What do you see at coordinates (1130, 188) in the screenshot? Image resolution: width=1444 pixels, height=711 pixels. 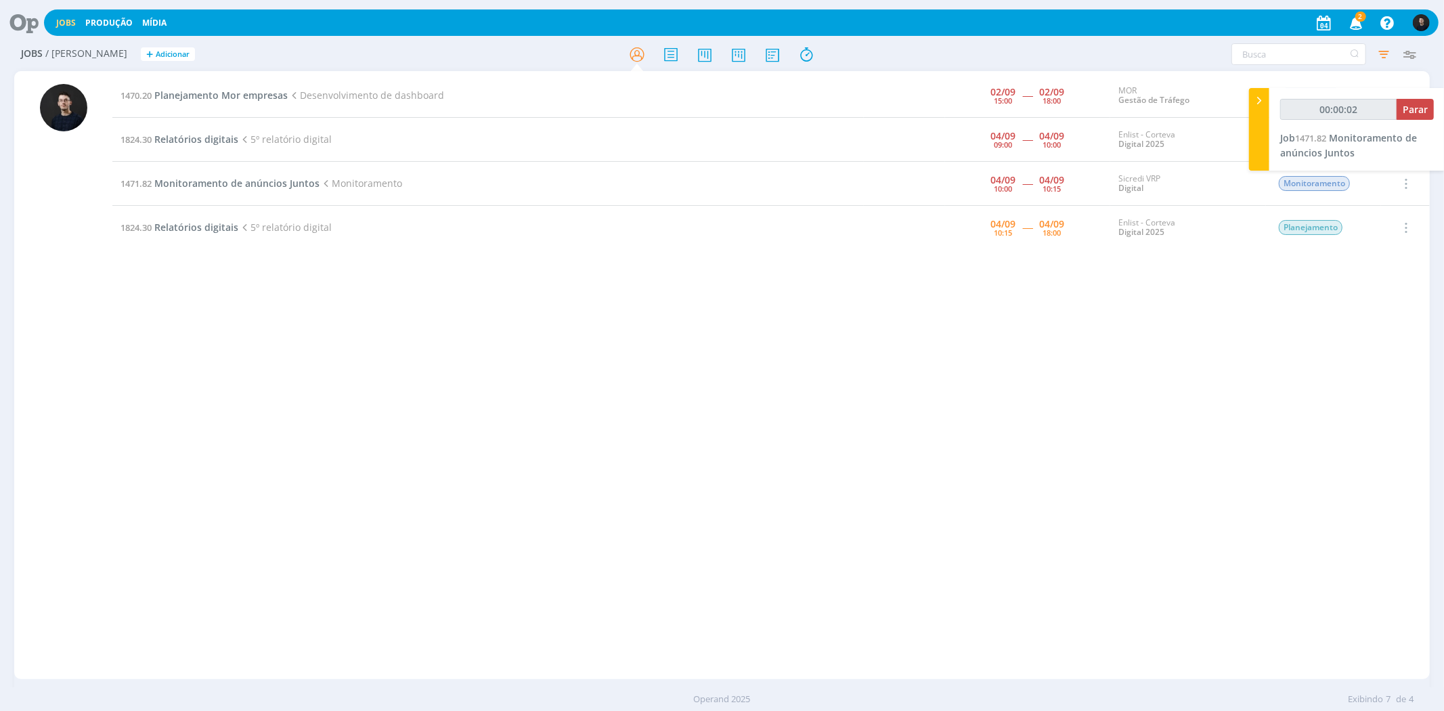 I see `a: Digital` at bounding box center [1130, 188].